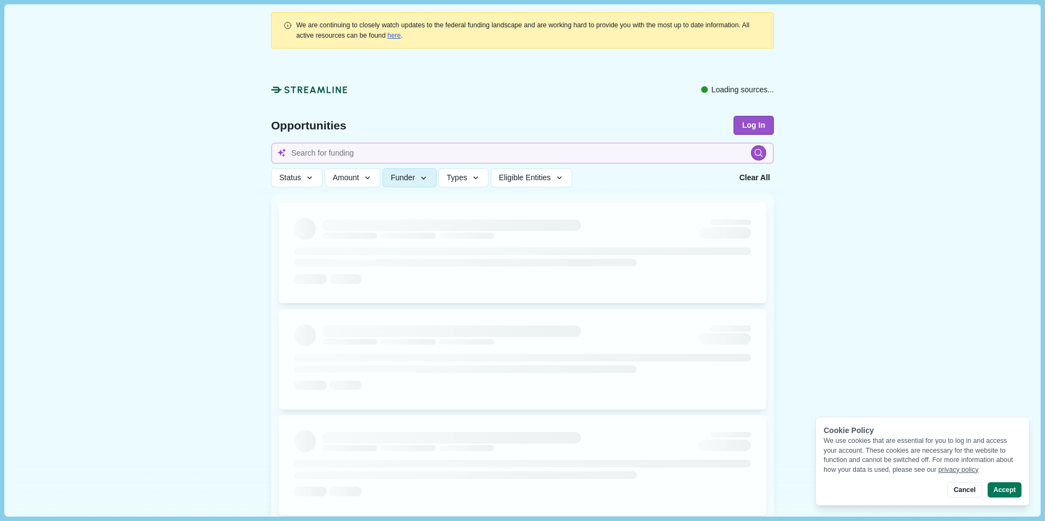 The image size is (1045, 521). Describe the element at coordinates (1004, 490) in the screenshot. I see `button: Accept` at that location.